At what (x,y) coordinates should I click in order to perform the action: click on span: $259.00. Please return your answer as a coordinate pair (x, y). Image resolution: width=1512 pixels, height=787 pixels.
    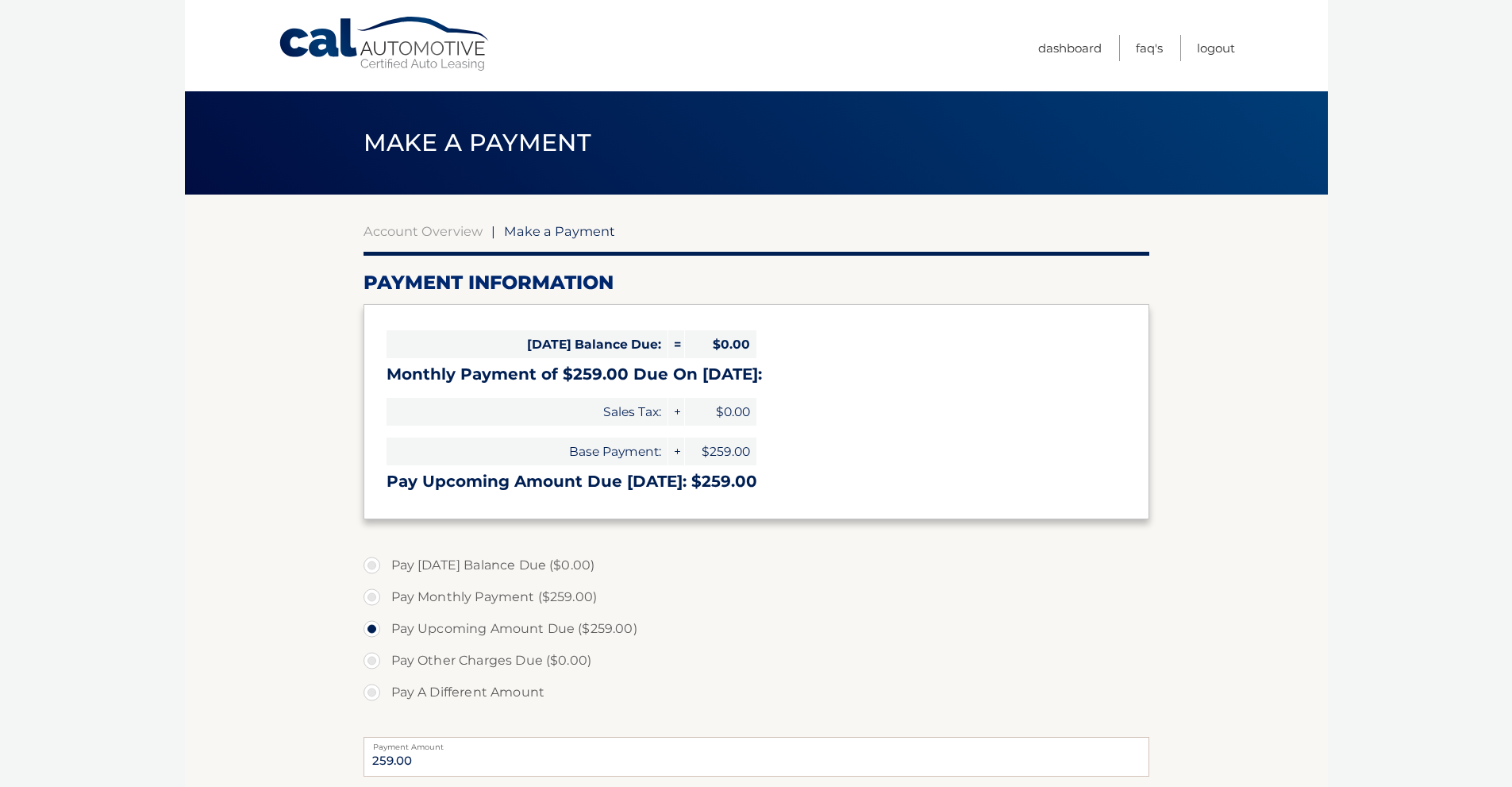
    Looking at the image, I should click on (720, 452).